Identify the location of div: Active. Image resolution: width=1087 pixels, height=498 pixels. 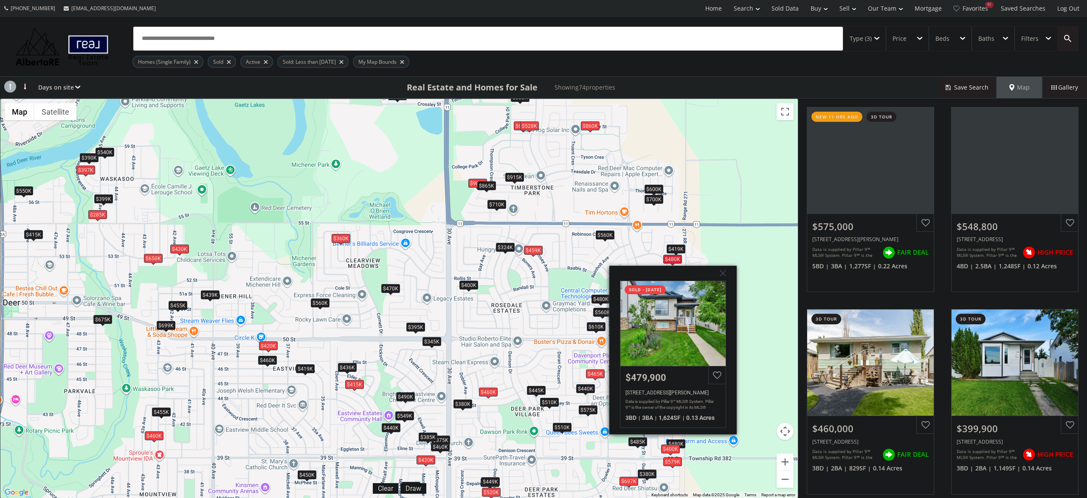
(257, 62).